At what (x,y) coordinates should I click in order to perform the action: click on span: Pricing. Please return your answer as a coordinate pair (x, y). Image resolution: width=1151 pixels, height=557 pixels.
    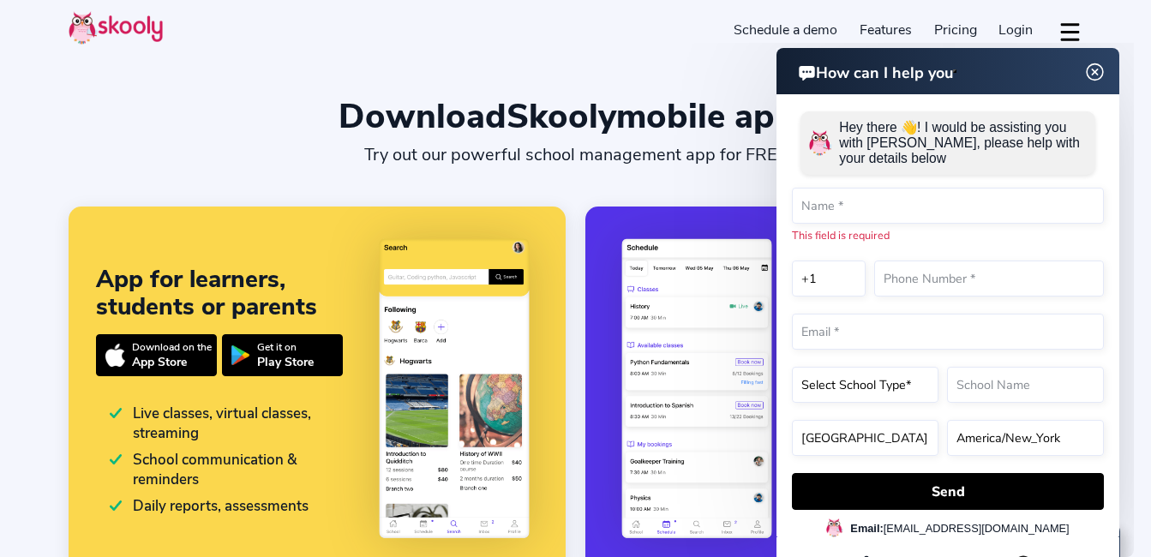
    Looking at the image, I should click on (956, 30).